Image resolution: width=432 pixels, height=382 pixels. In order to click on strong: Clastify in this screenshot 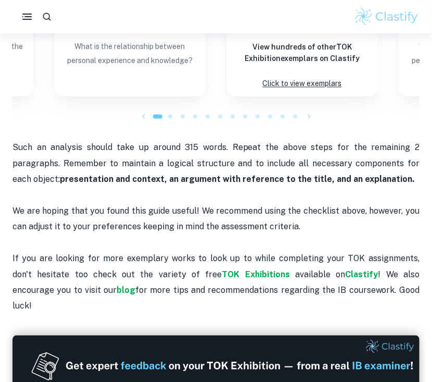, I will do `click(361, 274)`.